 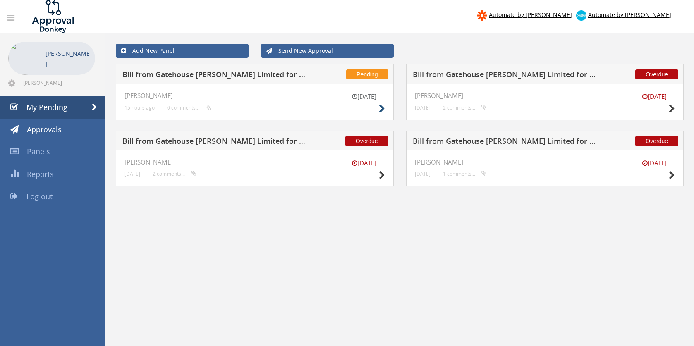 I want to click on small: 1 comments..., so click(x=465, y=174).